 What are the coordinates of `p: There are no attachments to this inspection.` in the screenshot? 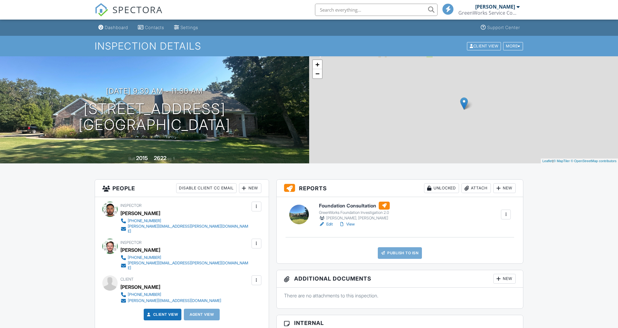 It's located at (400, 296).